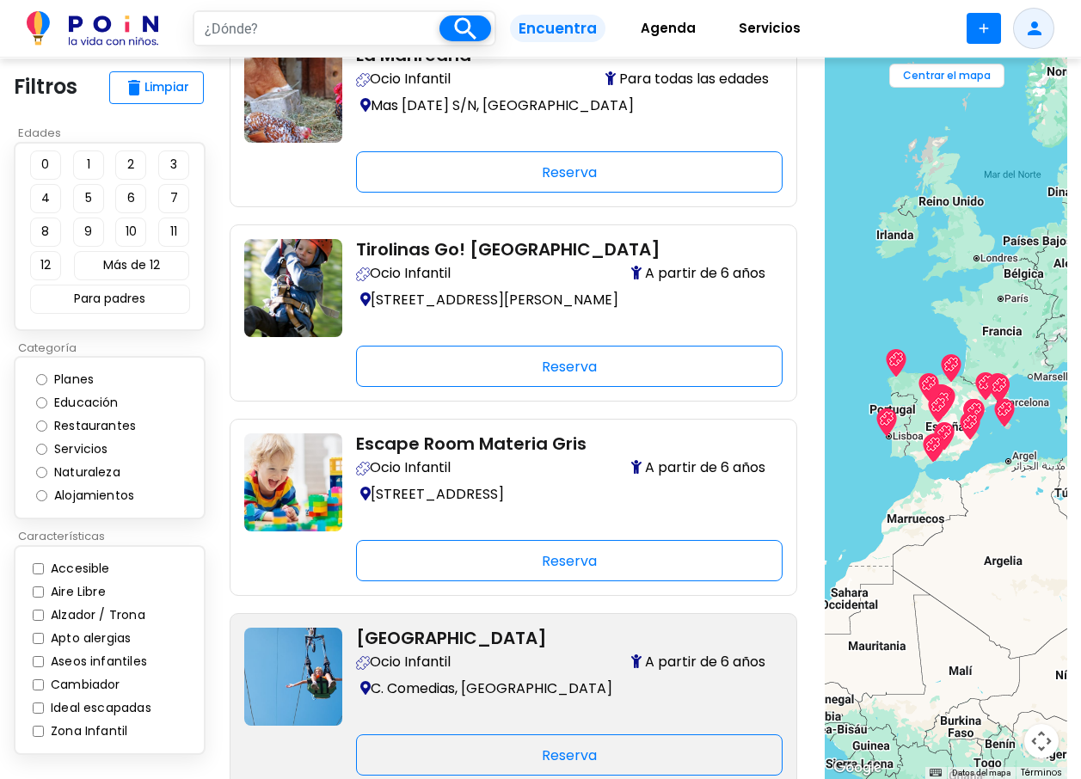  Describe the element at coordinates (936, 773) in the screenshot. I see `button: Combinaciones de teclas` at that location.